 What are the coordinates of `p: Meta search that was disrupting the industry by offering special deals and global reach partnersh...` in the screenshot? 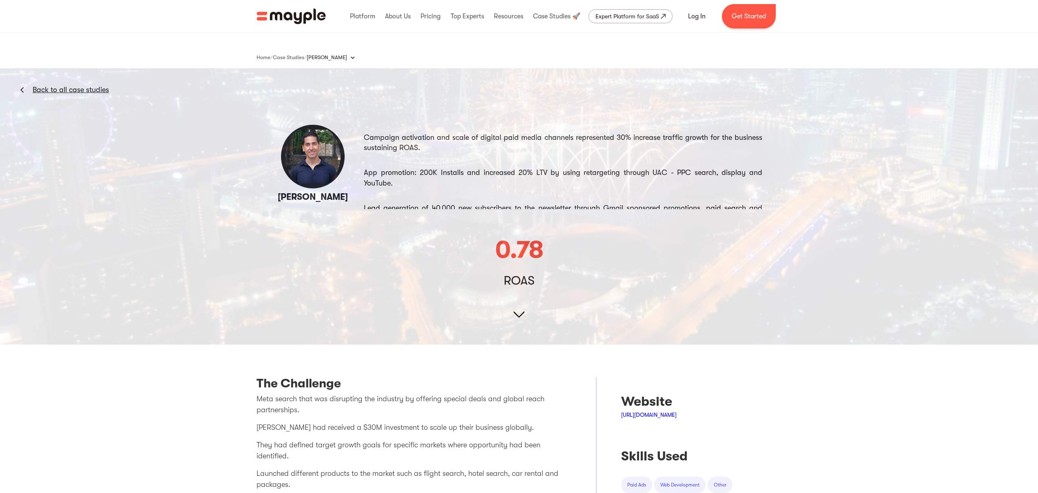 It's located at (414, 405).